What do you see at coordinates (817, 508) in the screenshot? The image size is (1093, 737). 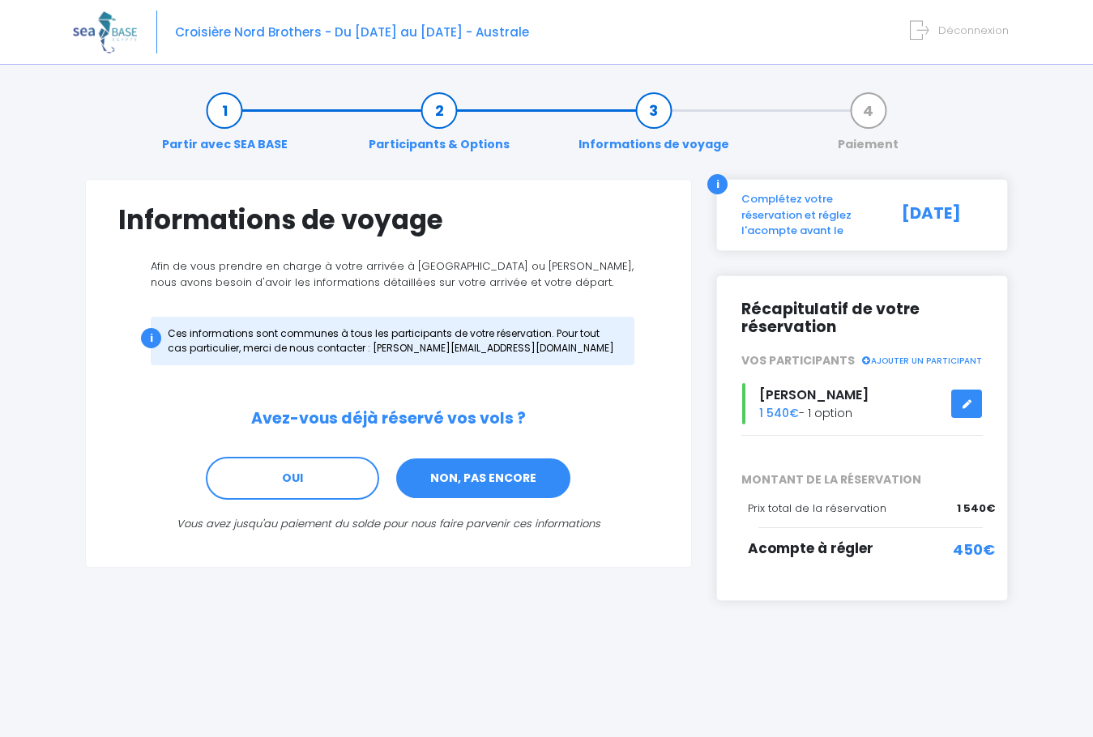 I see `span: Prix total de la réservation` at bounding box center [817, 508].